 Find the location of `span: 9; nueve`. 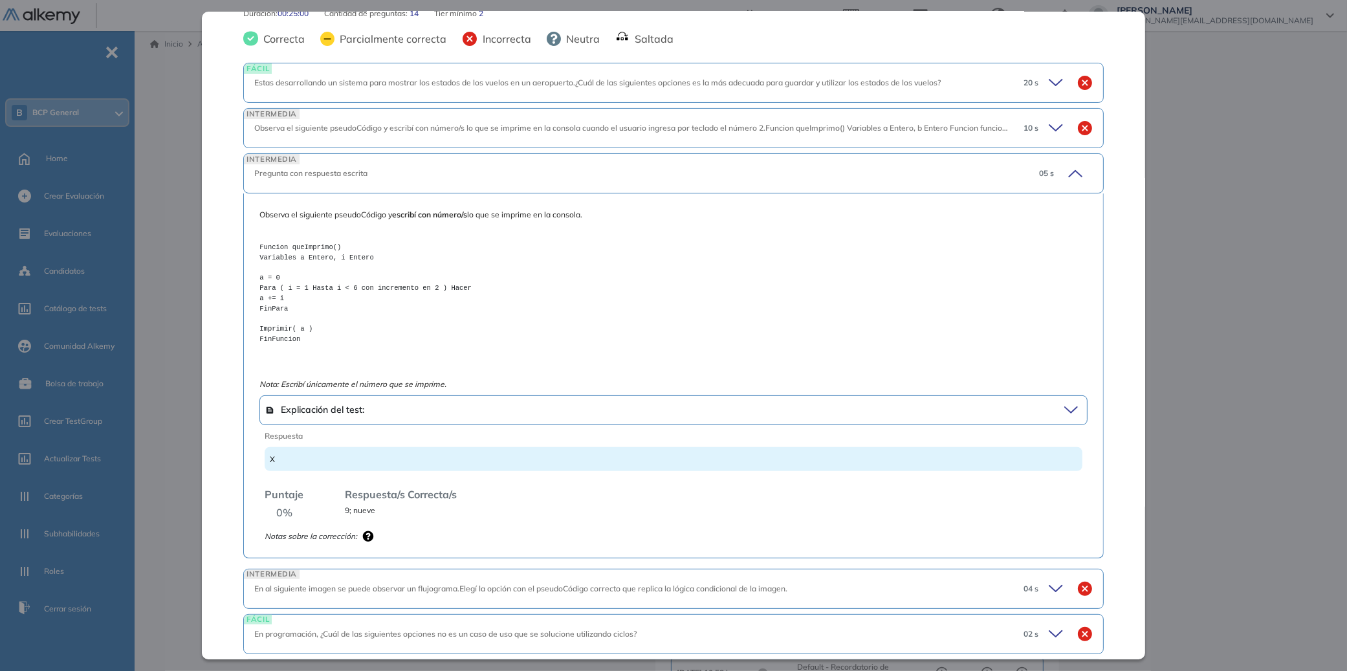

span: 9; nueve is located at coordinates (360, 510).